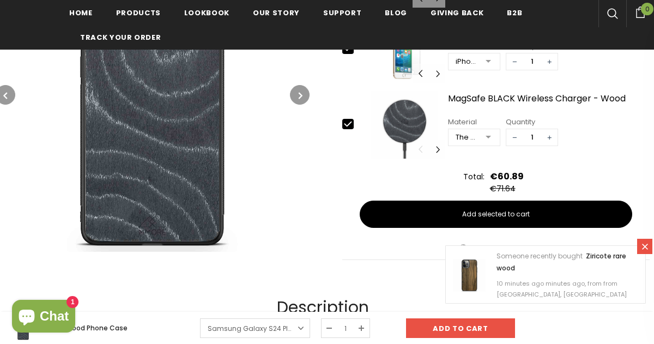 Image resolution: width=654 pixels, height=344 pixels. Describe the element at coordinates (120, 37) in the screenshot. I see `a: Track your order` at that location.